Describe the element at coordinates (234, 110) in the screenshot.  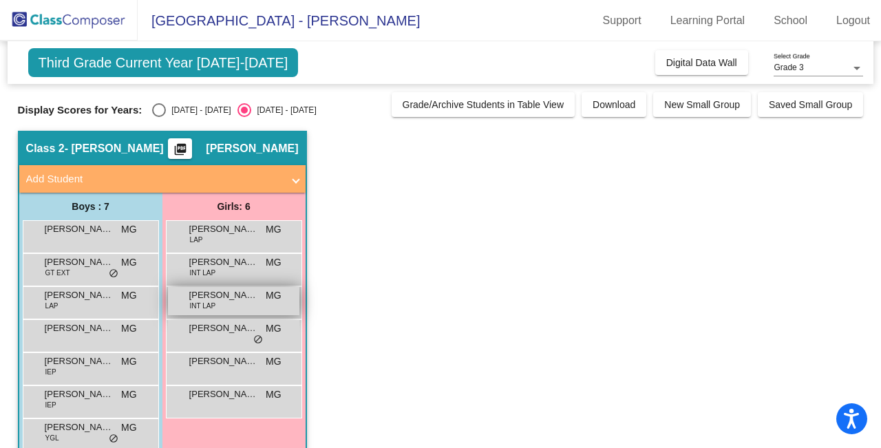
I see `mat-radio-group: Select an option` at that location.